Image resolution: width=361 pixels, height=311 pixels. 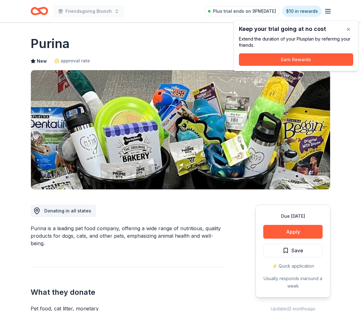 I want to click on span: New, so click(x=42, y=61).